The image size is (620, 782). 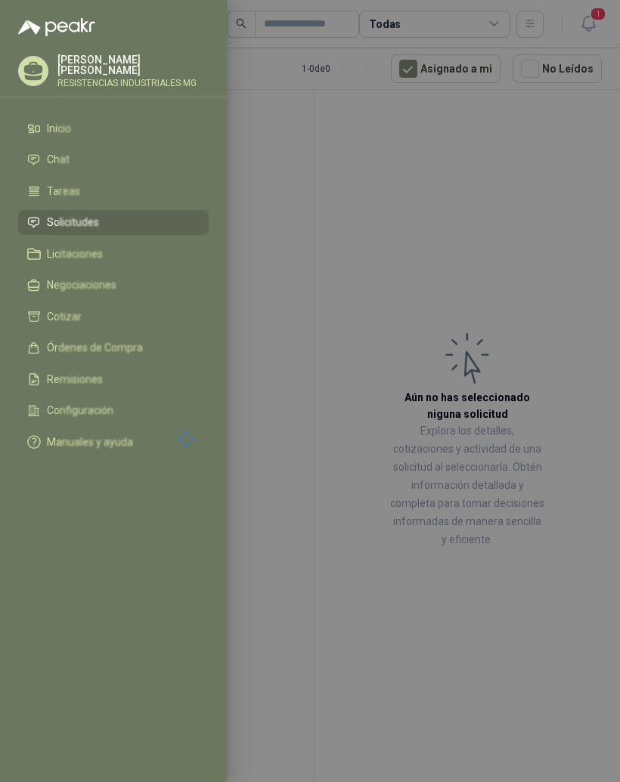 I want to click on a: Negociaciones, so click(x=113, y=286).